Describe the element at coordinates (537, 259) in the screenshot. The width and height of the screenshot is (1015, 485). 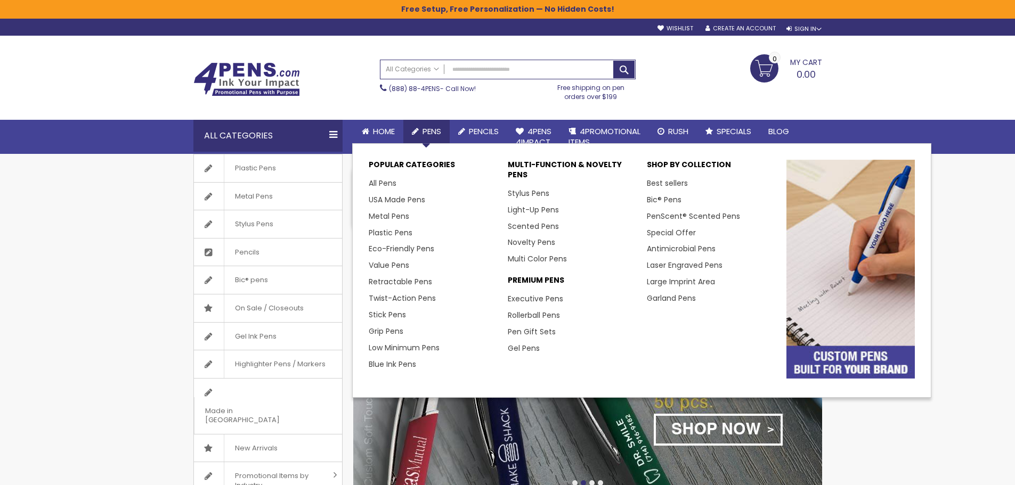
I see `a: Multi Color Pens` at that location.